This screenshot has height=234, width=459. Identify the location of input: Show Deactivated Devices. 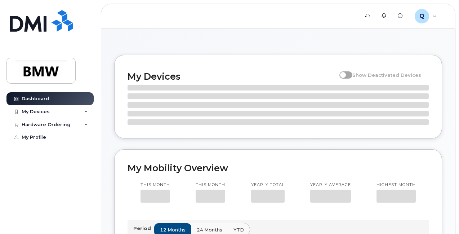
(342, 71).